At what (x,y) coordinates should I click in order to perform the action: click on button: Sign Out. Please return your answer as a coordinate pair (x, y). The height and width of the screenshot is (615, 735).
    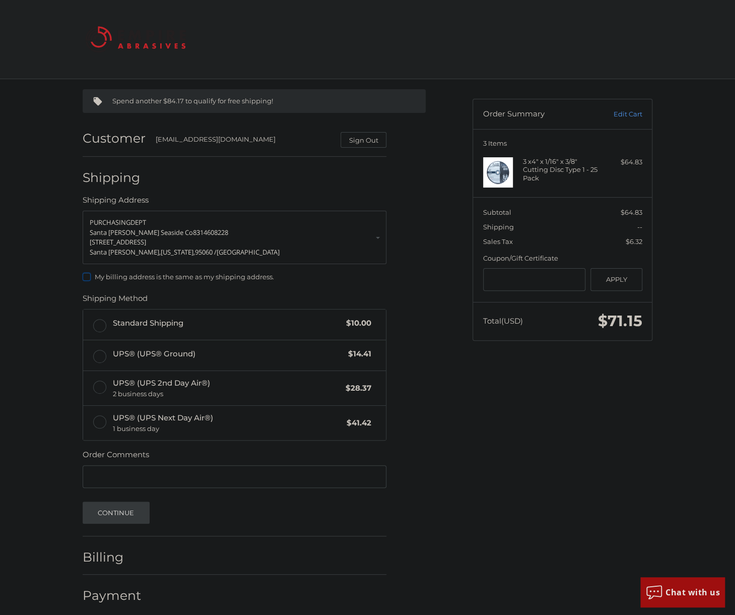
    Looking at the image, I should click on (363, 140).